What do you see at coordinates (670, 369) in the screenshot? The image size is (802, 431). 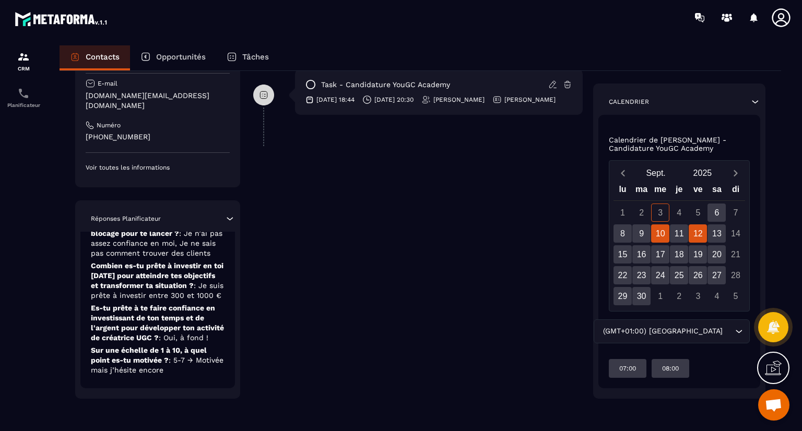 I see `p: 08:00` at bounding box center [670, 369].